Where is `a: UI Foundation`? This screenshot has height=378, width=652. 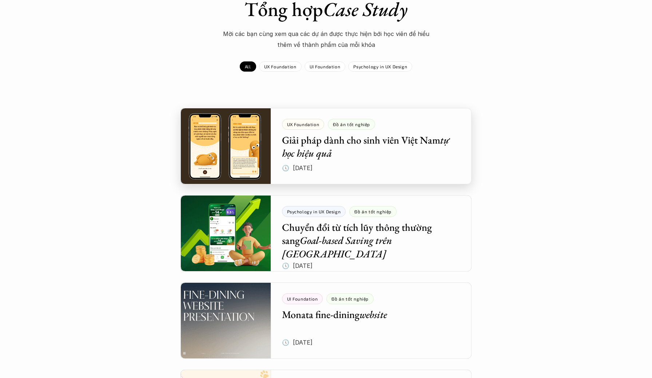 a: UI Foundation is located at coordinates (325, 67).